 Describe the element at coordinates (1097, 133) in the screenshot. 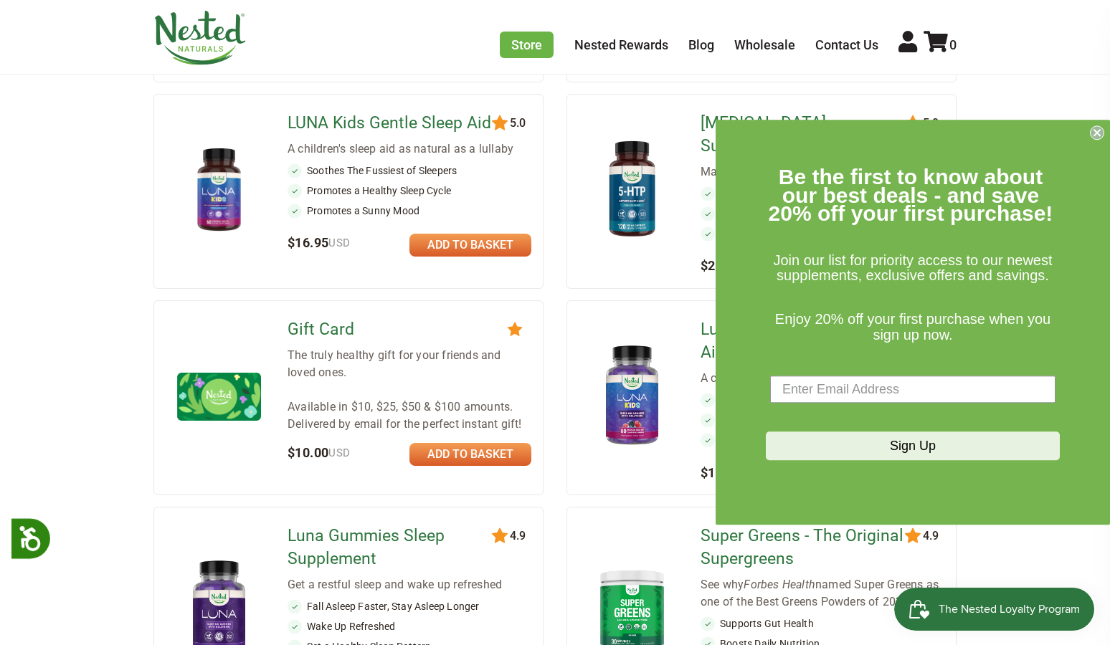

I see `button: Close dialog` at that location.